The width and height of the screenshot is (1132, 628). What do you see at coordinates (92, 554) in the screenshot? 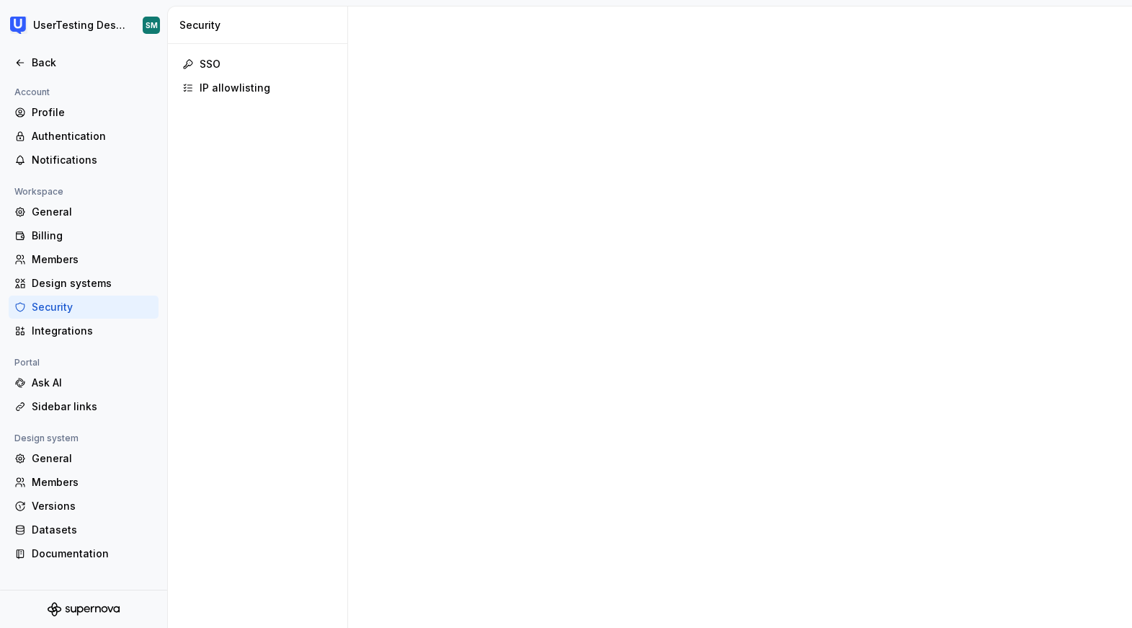
I see `div: Documentation` at bounding box center [92, 554].